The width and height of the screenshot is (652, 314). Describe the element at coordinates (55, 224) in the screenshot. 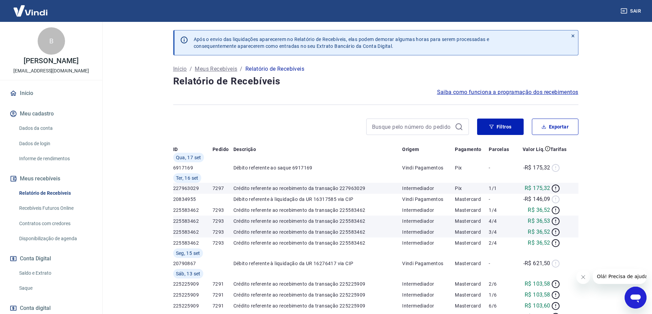

I see `a: Contratos com credores` at that location.